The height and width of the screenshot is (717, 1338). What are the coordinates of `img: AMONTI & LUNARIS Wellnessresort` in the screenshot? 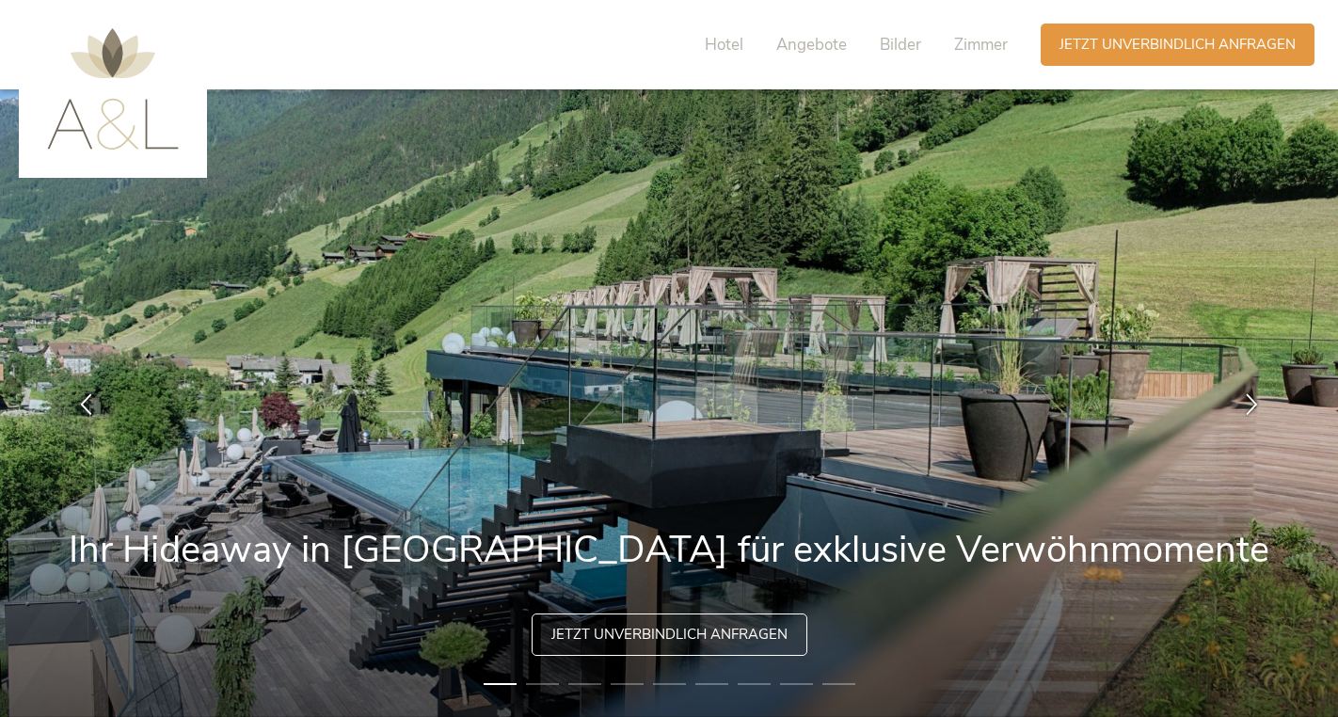 It's located at (113, 88).